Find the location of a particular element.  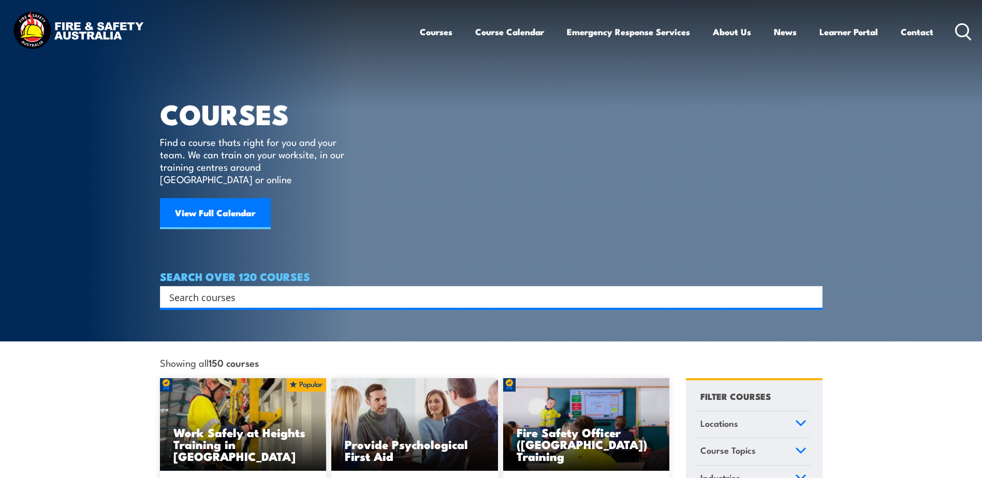

span: Course Topics is located at coordinates (728, 450).